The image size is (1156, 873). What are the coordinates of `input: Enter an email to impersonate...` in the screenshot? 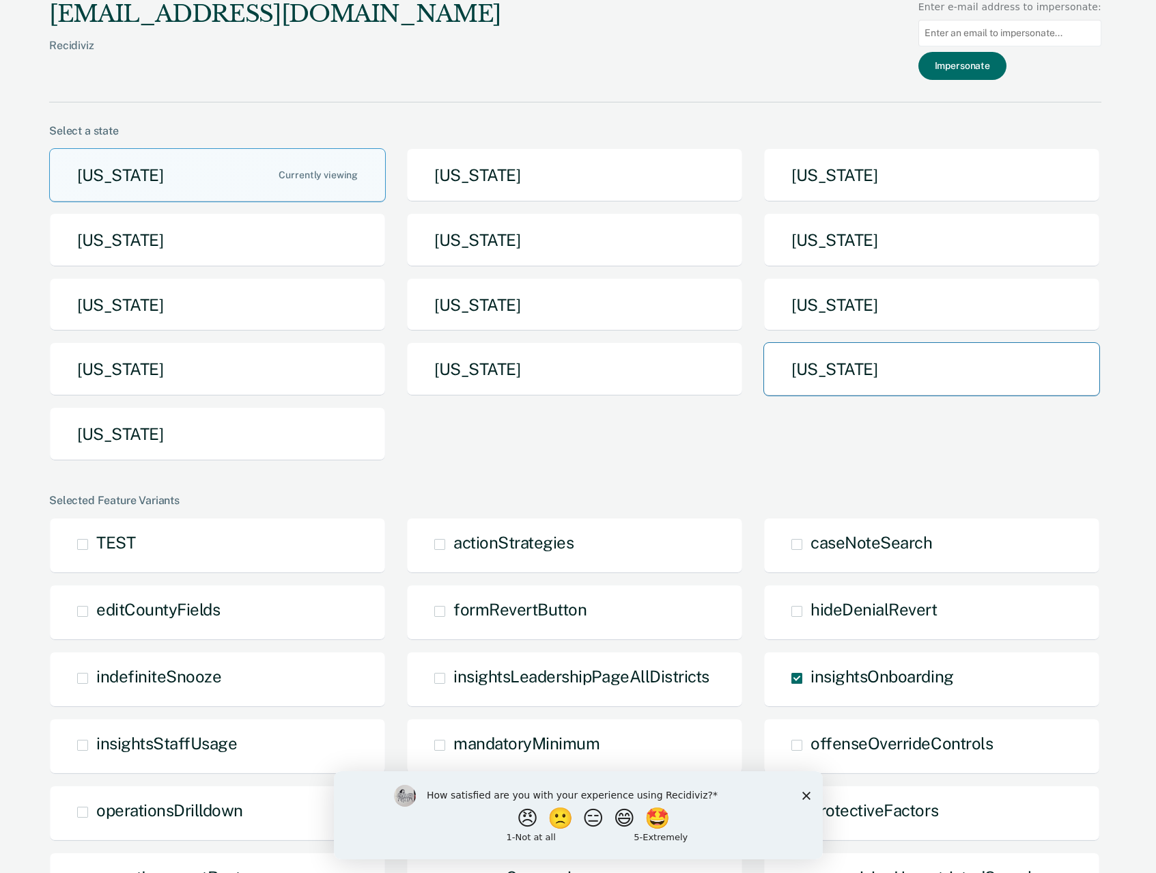 It's located at (1010, 33).